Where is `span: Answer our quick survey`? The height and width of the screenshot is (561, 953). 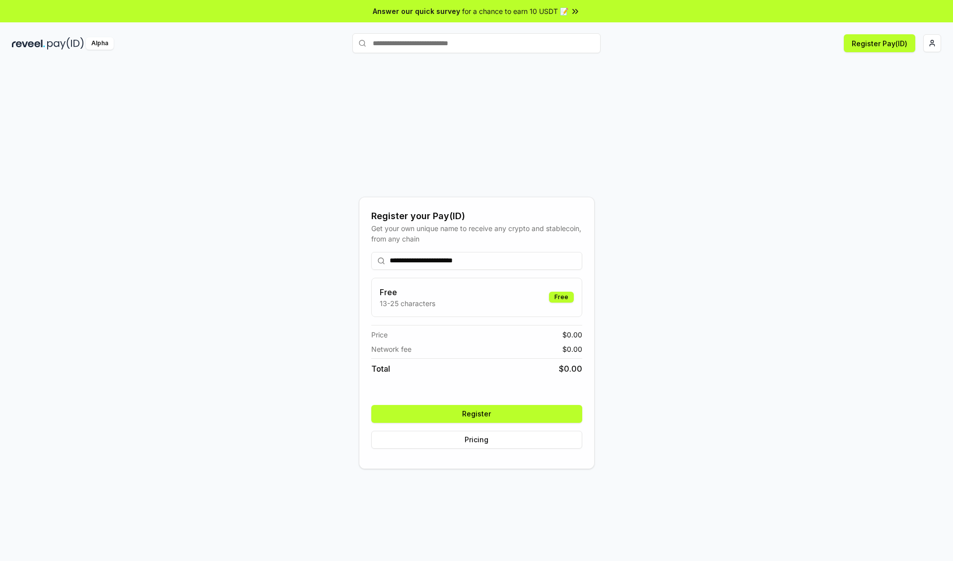 span: Answer our quick survey is located at coordinates (417, 11).